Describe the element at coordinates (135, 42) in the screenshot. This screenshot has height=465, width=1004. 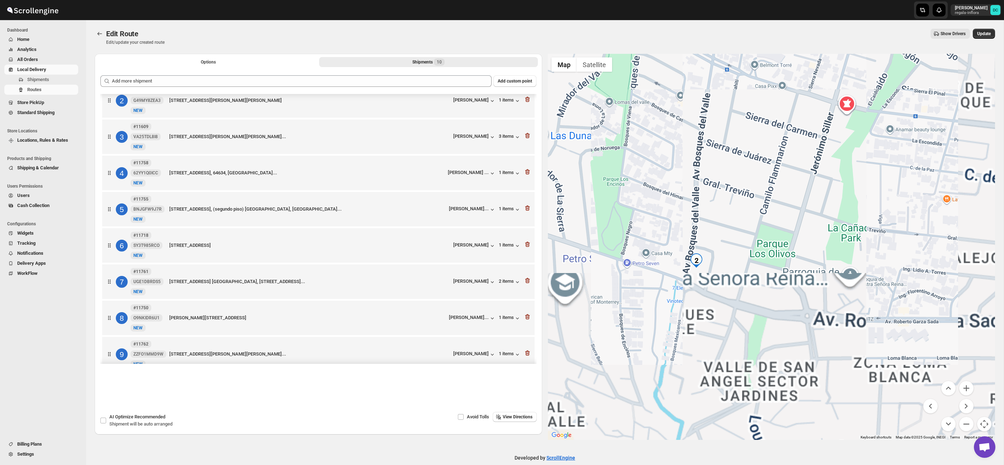
I see `p: Edit/update your created route` at that location.